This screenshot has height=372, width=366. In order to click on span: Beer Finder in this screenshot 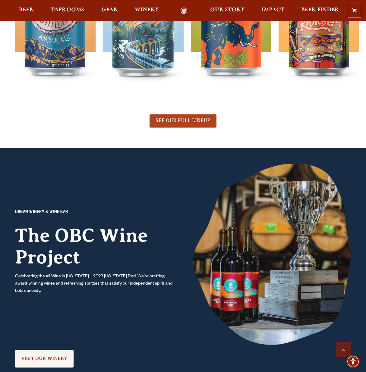, I will do `click(321, 10)`.